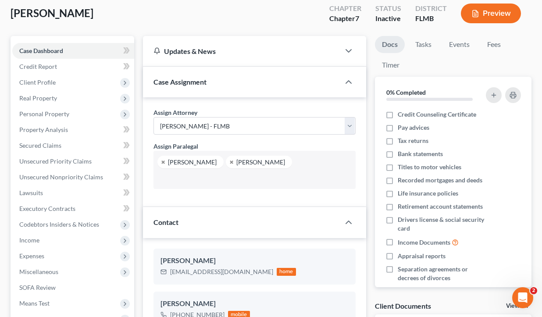 The width and height of the screenshot is (542, 317). What do you see at coordinates (413, 128) in the screenshot?
I see `span: Pay advices` at bounding box center [413, 128].